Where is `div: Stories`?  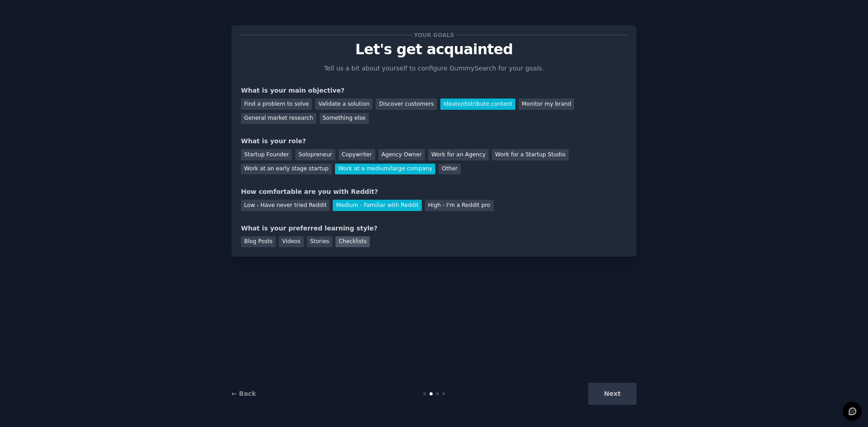
div: Stories is located at coordinates (320, 242).